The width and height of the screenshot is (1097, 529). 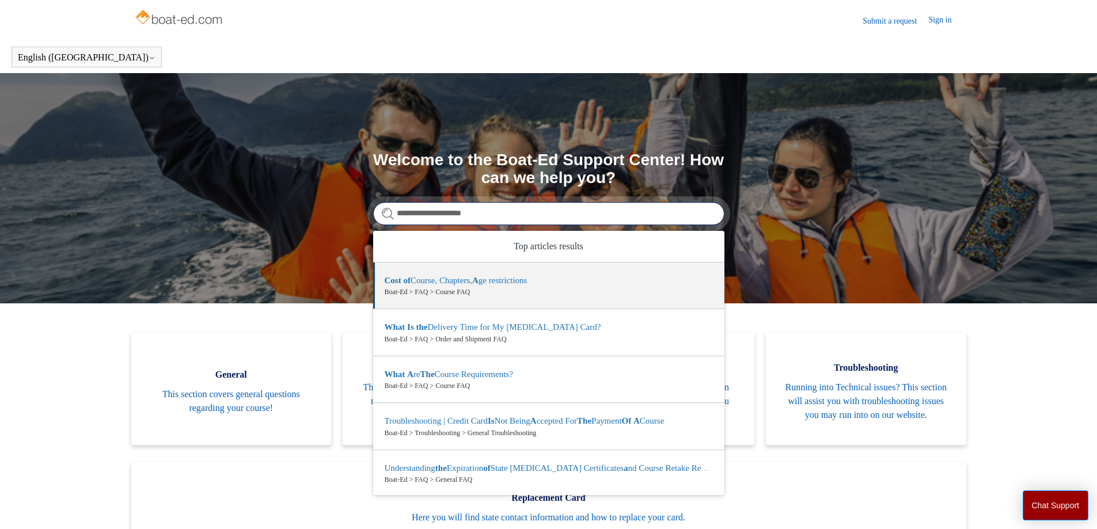 What do you see at coordinates (626, 421) in the screenshot?
I see `em: Of` at bounding box center [626, 421].